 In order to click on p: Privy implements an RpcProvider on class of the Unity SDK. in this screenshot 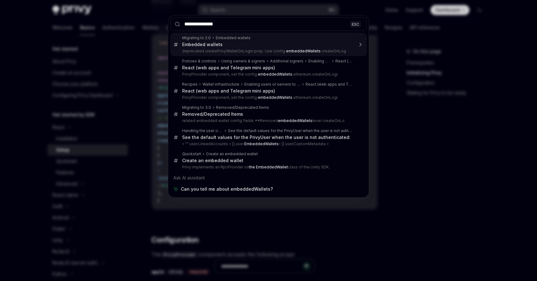, I will do `click(268, 167)`.